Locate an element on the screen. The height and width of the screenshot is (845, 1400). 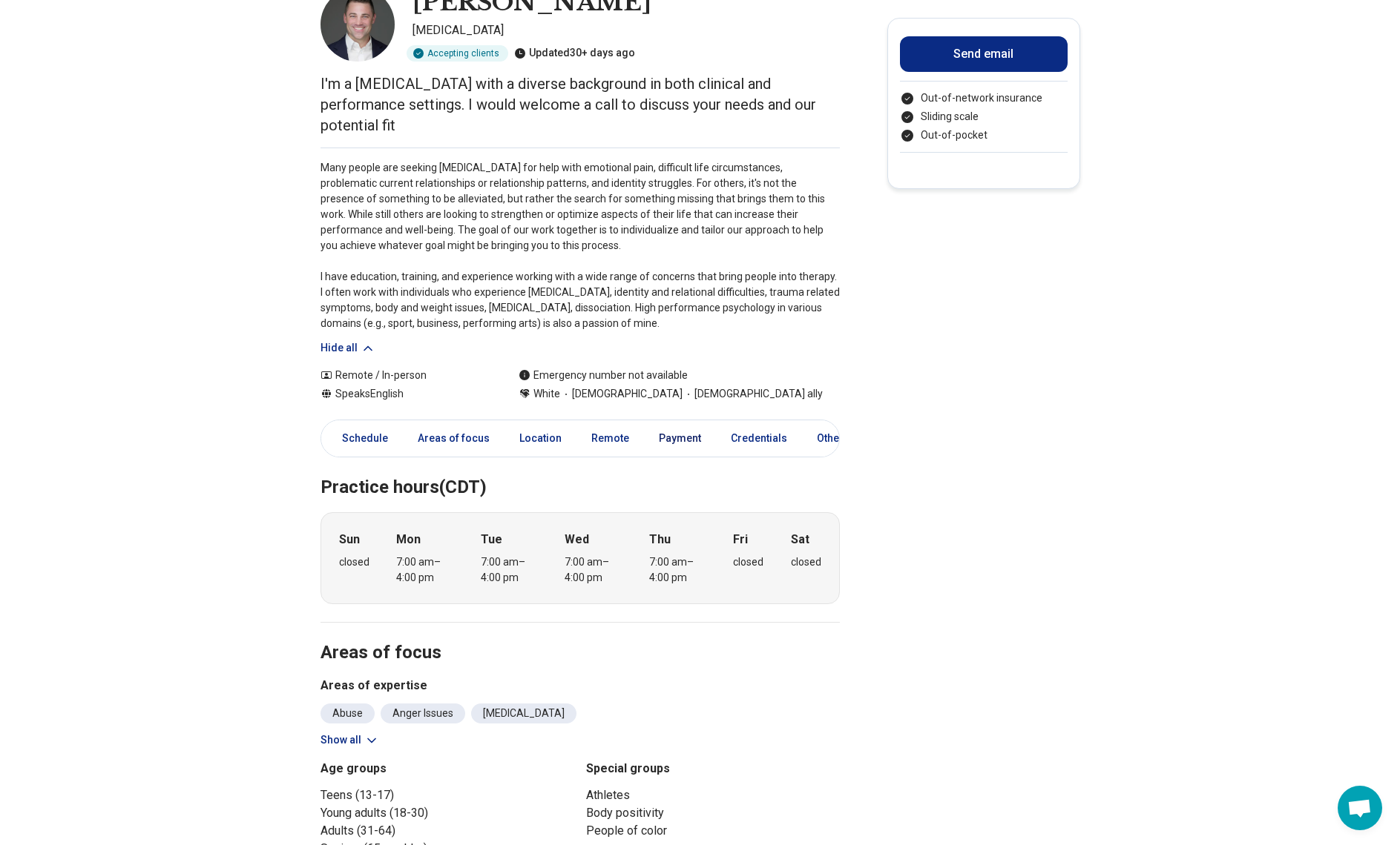
li: Body positivity is located at coordinates (713, 813).